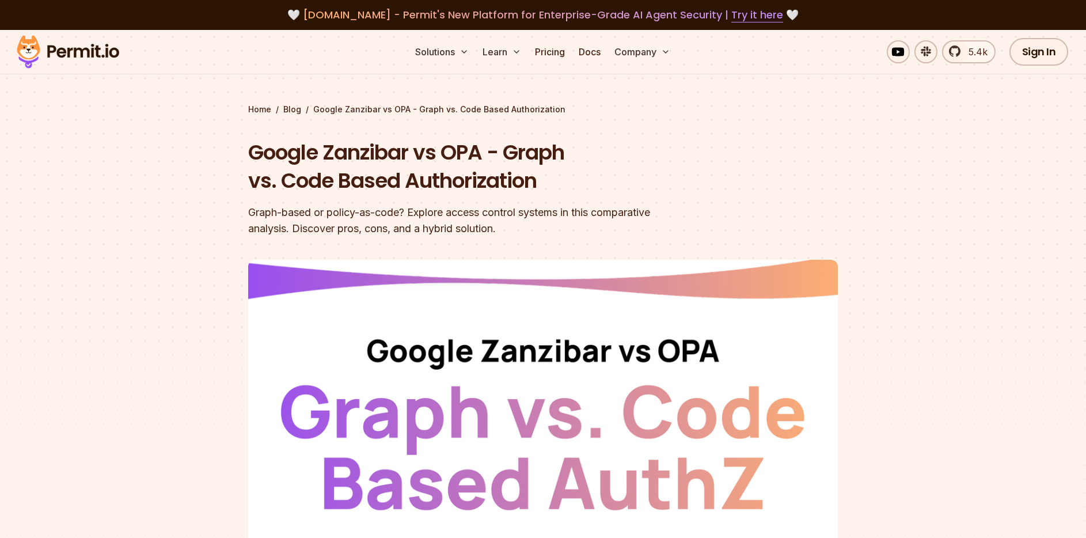  Describe the element at coordinates (968, 52) in the screenshot. I see `a: 5.4k` at that location.